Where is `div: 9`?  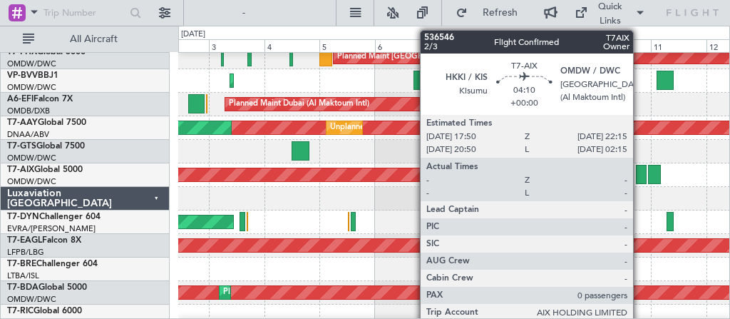
div: 9 is located at coordinates (567, 46).